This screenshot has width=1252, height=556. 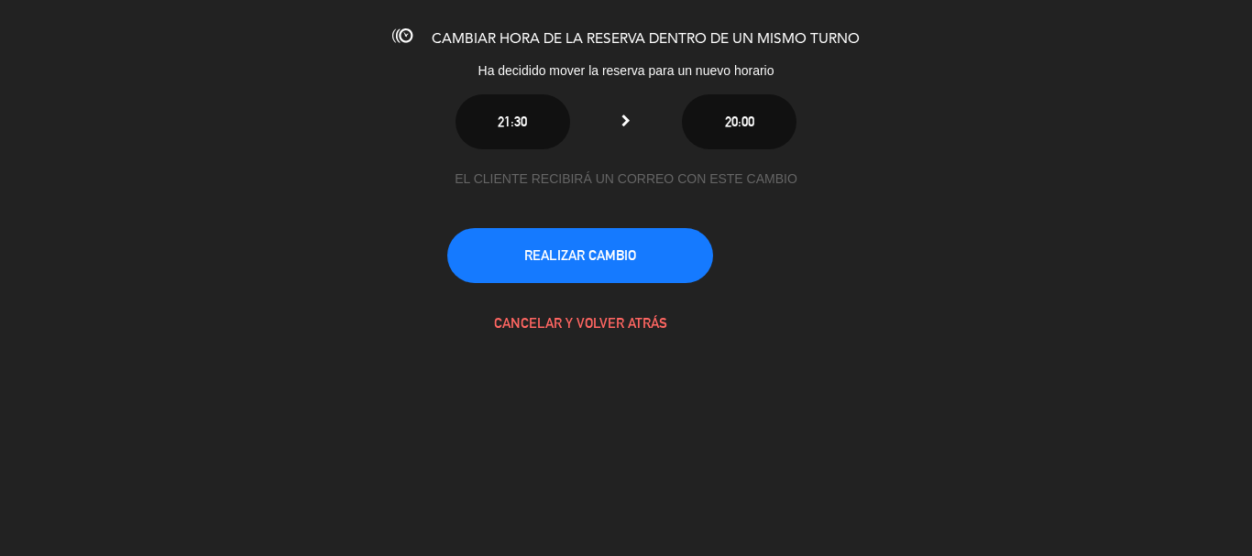 What do you see at coordinates (626, 71) in the screenshot?
I see `div: Ha decidido mover la reserva para un nuevo horario` at bounding box center [626, 71].